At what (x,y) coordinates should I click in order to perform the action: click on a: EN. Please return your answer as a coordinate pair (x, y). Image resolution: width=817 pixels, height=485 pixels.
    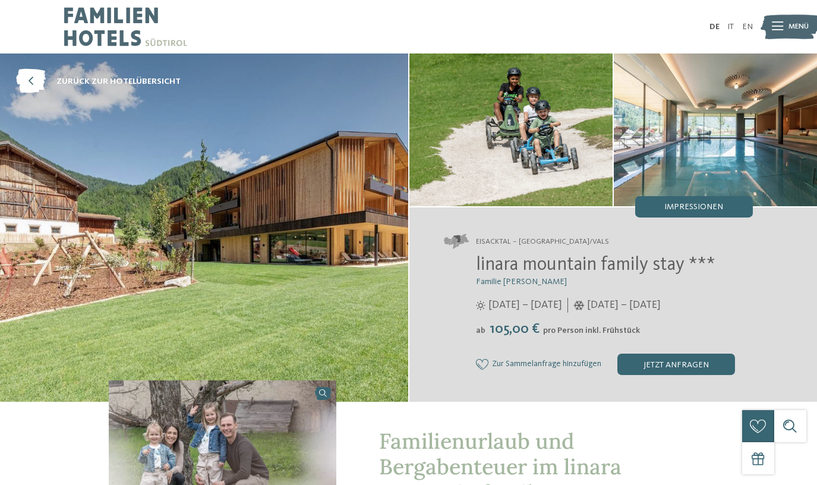
    Looking at the image, I should click on (747, 27).